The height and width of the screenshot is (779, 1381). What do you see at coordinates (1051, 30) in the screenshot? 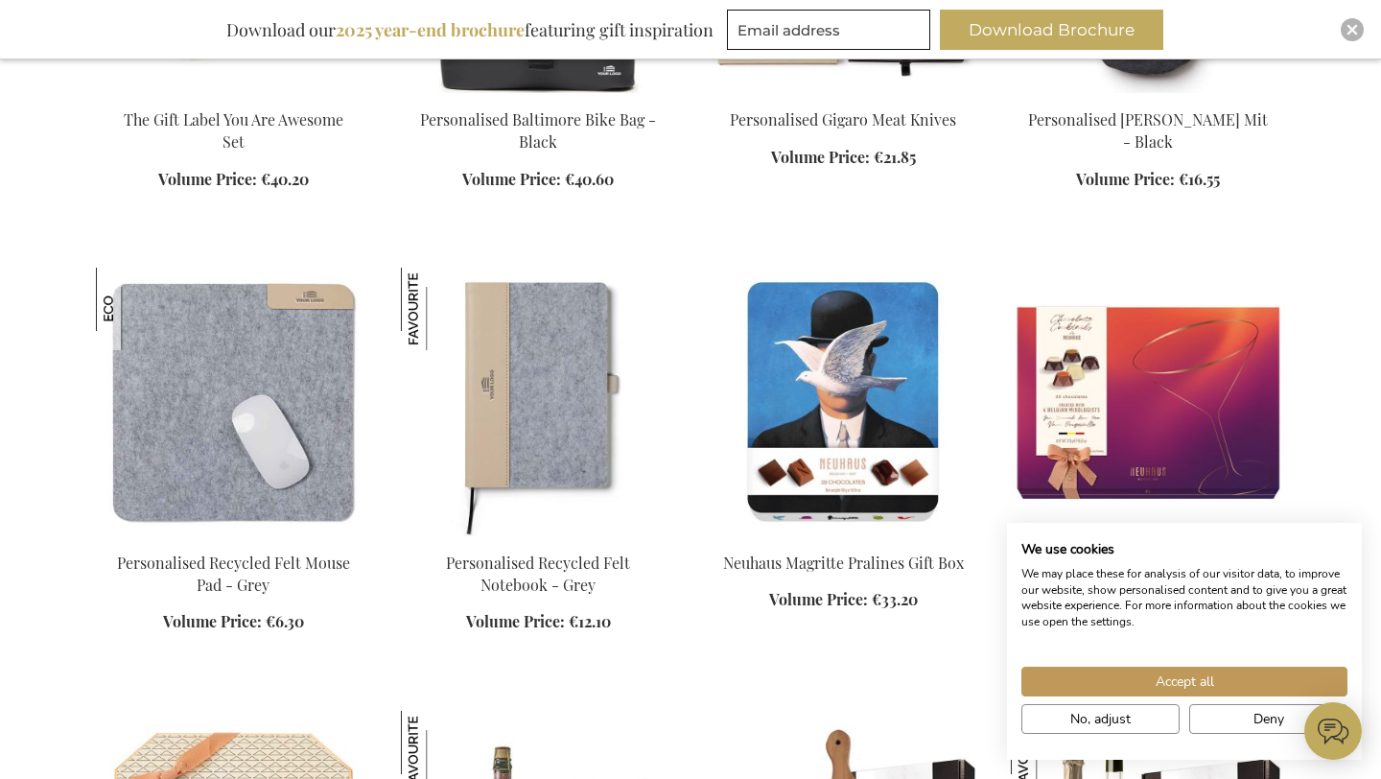
I see `button: Download Brochure` at bounding box center [1051, 30].